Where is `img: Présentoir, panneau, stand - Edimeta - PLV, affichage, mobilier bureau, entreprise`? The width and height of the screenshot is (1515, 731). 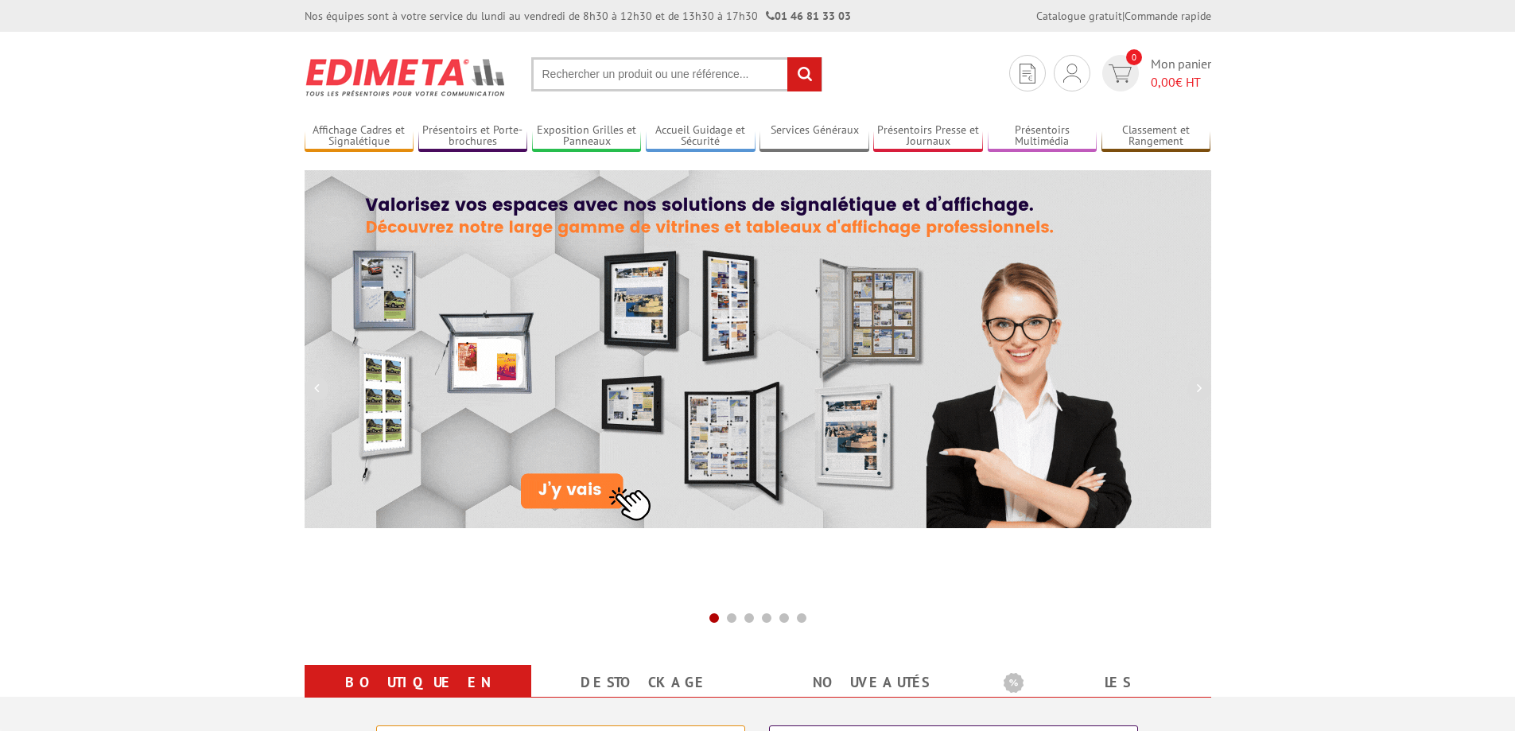
img: Présentoir, panneau, stand - Edimeta - PLV, affichage, mobilier bureau, entreprise is located at coordinates (406, 77).